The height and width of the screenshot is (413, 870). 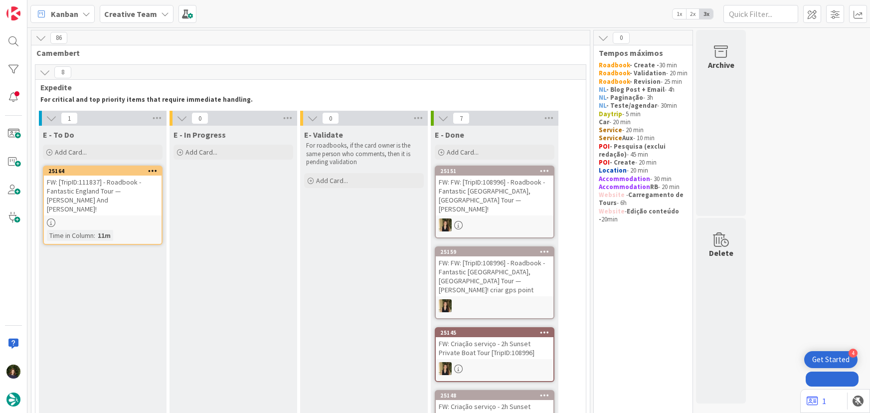 What do you see at coordinates (104, 235) in the screenshot?
I see `div: 11m` at bounding box center [104, 235].